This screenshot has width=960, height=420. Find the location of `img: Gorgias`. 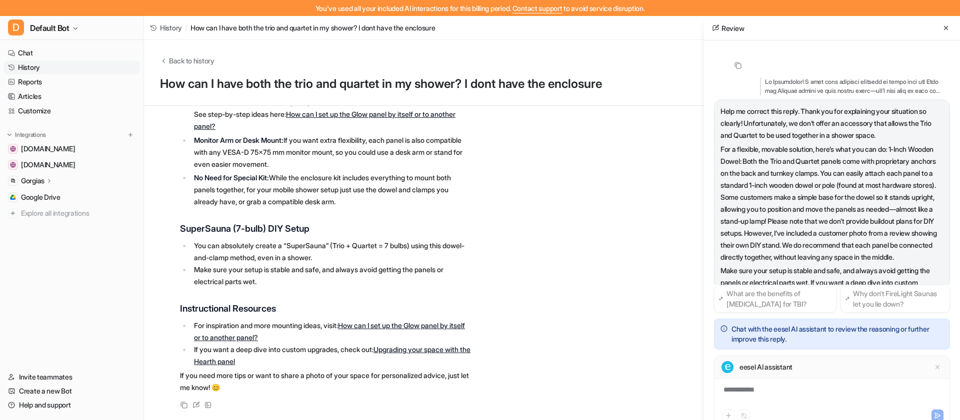

img: Gorgias is located at coordinates (13, 181).